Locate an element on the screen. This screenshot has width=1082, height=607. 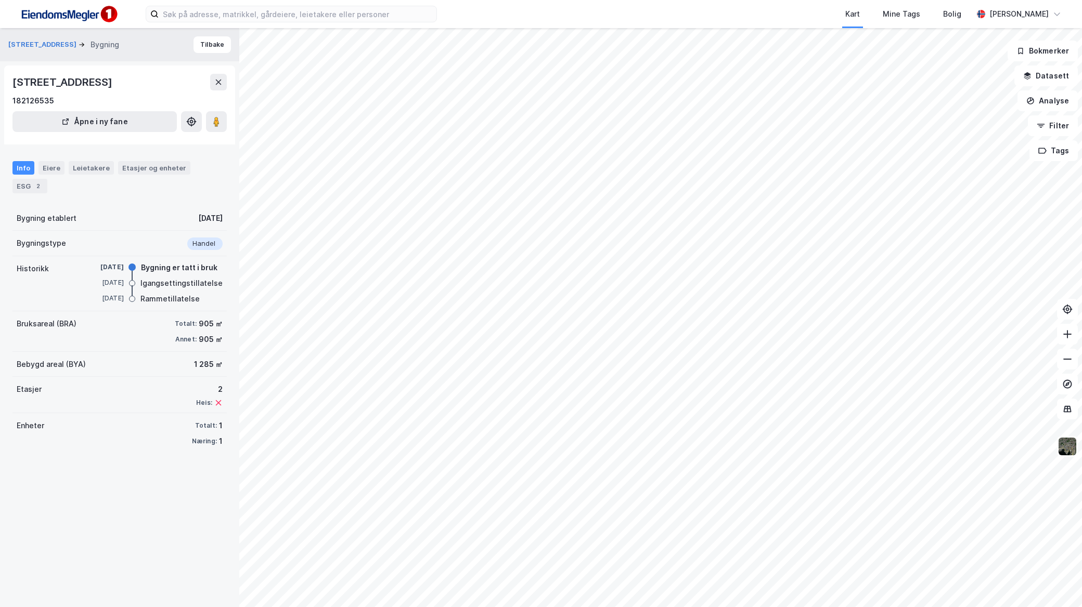
button: Bokmerker is located at coordinates (1042, 51).